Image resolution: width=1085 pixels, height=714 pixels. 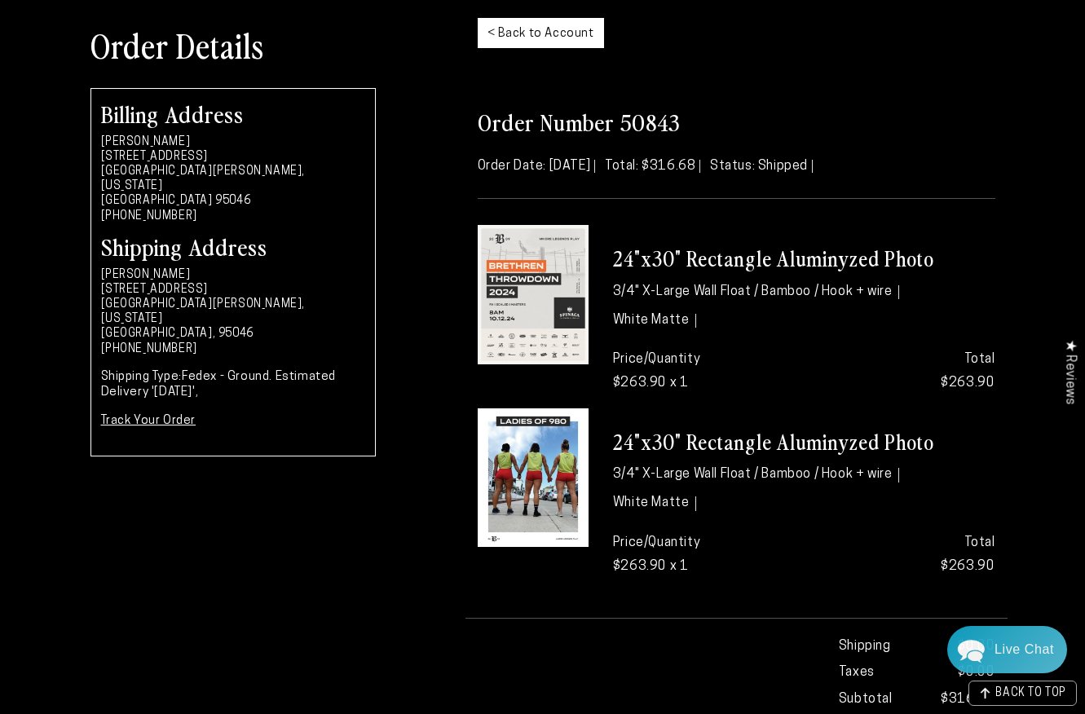 What do you see at coordinates (1007, 650) in the screenshot?
I see `div: Chat widget toggle` at bounding box center [1007, 650].